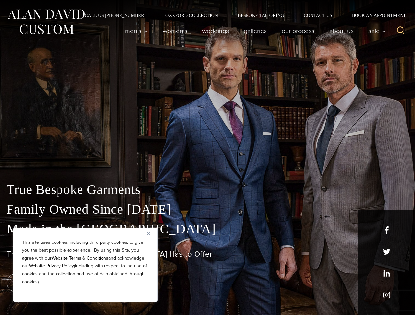 This screenshot has height=315, width=415. What do you see at coordinates (400, 31) in the screenshot?
I see `button: View Search Form` at bounding box center [400, 31].